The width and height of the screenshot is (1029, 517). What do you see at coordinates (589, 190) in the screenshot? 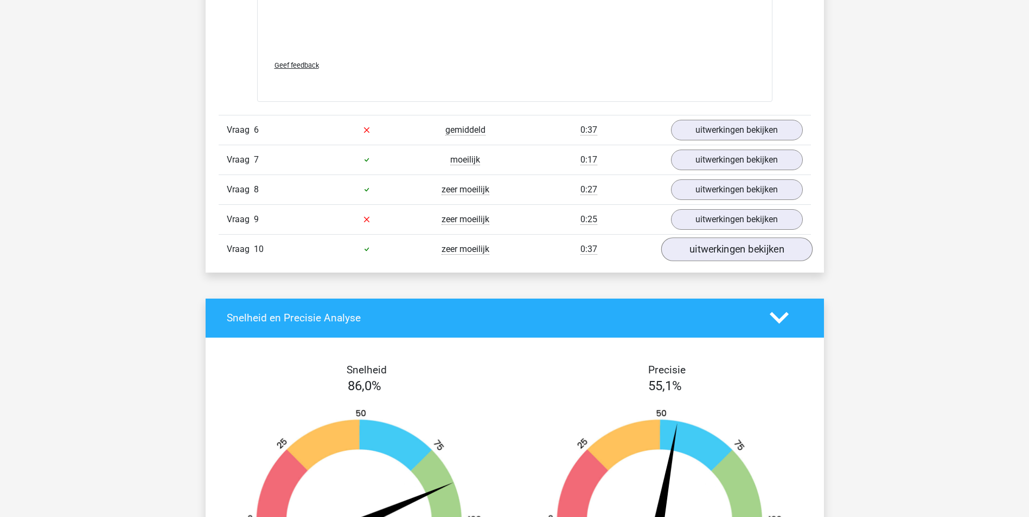
I see `span: 0:27` at bounding box center [589, 190].